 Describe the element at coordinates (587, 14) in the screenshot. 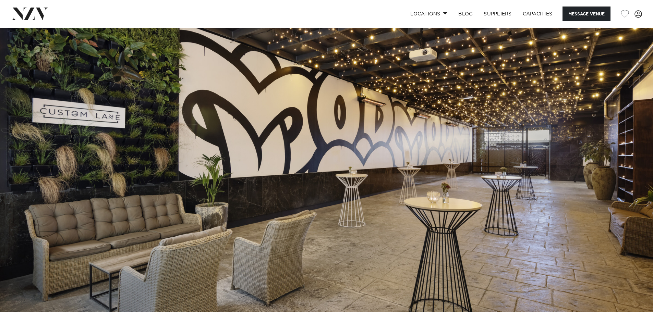

I see `button: Message Venue` at that location.